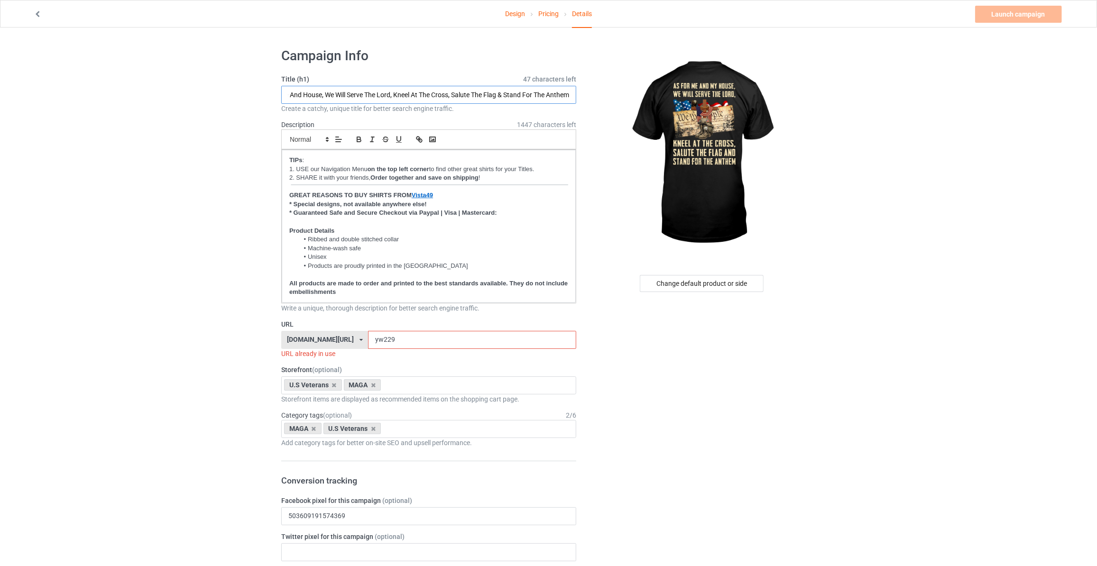 This screenshot has width=1097, height=566. What do you see at coordinates (429, 370) in the screenshot?
I see `label: Storefront` at bounding box center [429, 370].